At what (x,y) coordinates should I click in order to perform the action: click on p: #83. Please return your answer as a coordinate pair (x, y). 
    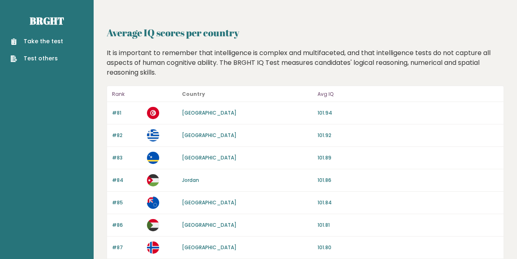
    Looking at the image, I should click on (127, 158).